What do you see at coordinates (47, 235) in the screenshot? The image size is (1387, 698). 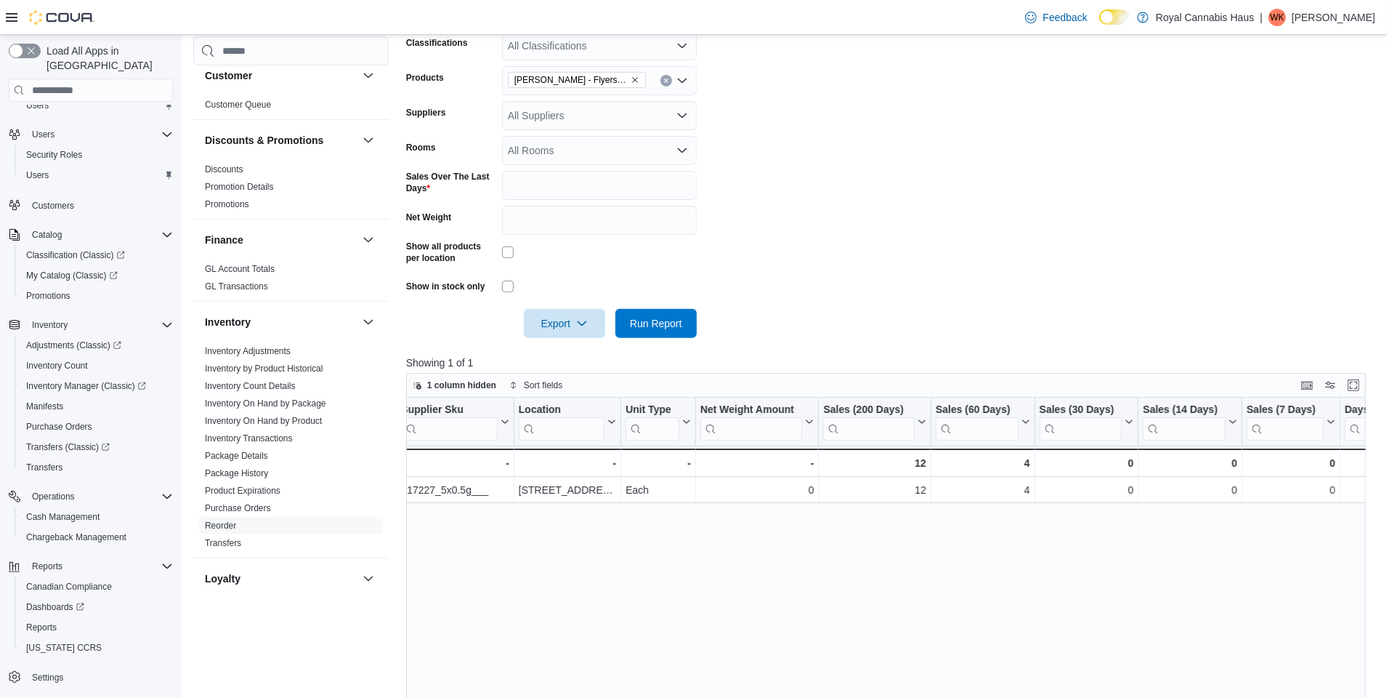 I see `button: Catalog` at bounding box center [47, 235].